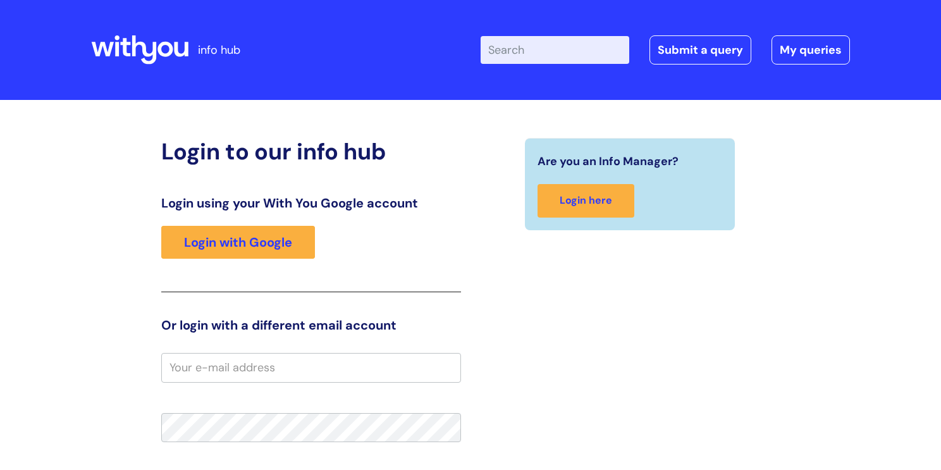 This screenshot has height=470, width=941. I want to click on input: Your e-mail address, so click(311, 367).